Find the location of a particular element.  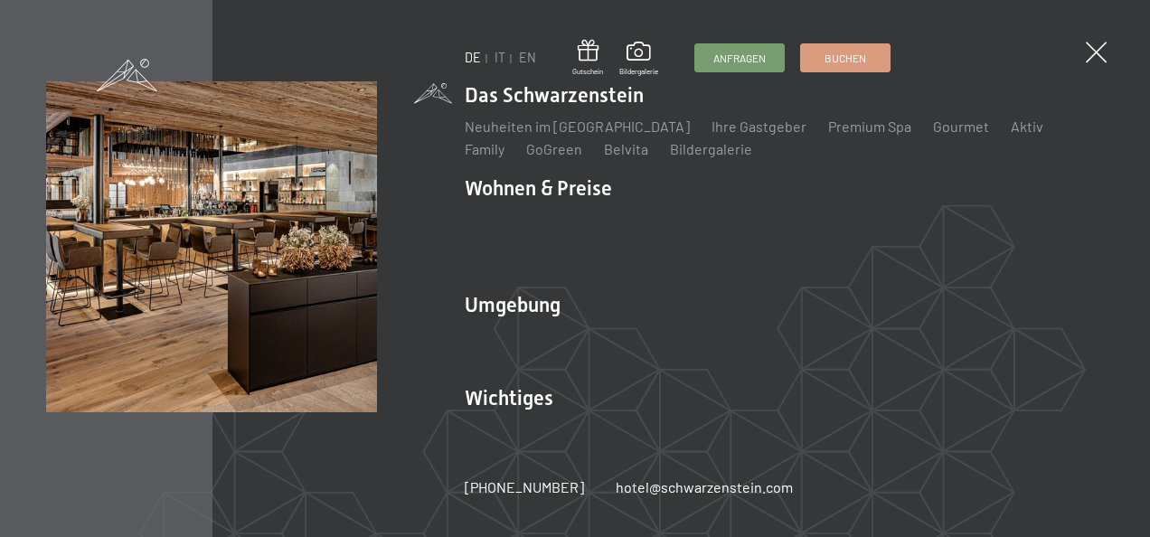

a: hotel@schwarzenstein.com is located at coordinates (704, 487).